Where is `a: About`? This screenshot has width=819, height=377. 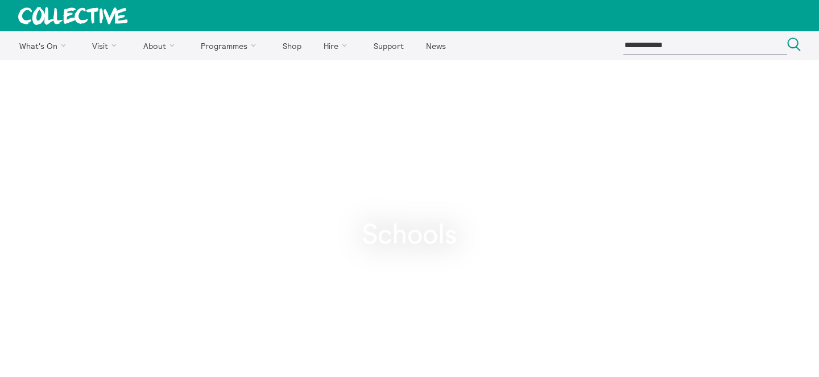
a: About is located at coordinates (161, 46).